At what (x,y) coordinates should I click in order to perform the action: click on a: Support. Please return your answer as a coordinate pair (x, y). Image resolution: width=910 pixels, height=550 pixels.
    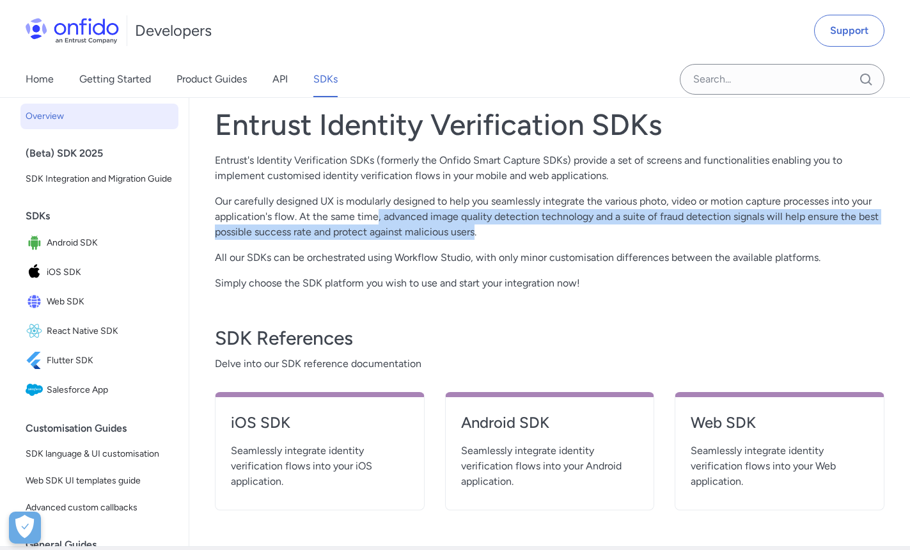
    Looking at the image, I should click on (849, 31).